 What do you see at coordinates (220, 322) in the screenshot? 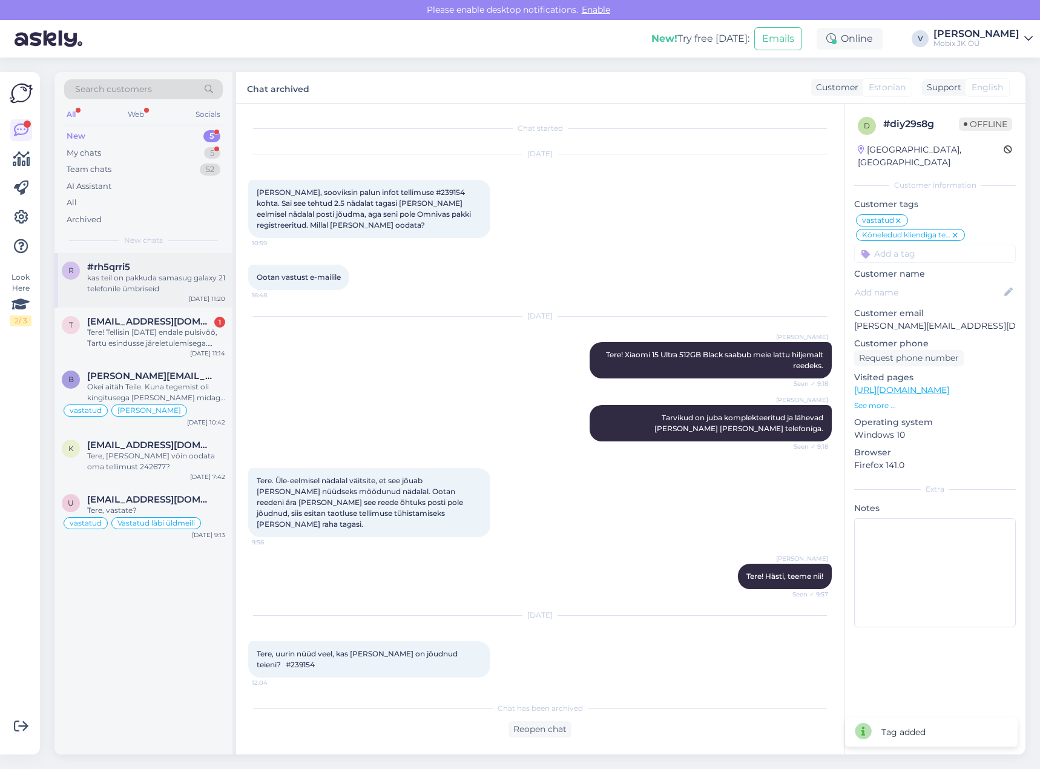
I see `div: 1` at bounding box center [220, 322].